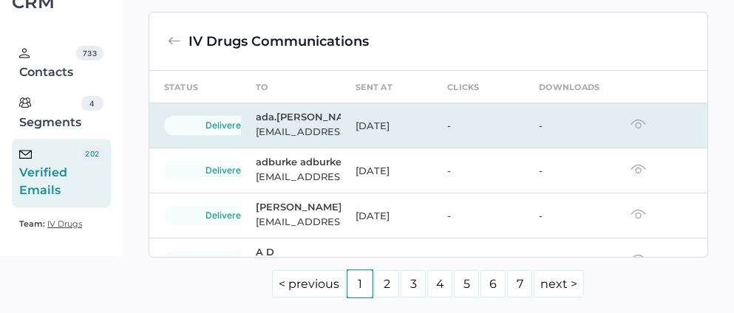  What do you see at coordinates (493, 284) in the screenshot?
I see `a: Page 6` at bounding box center [493, 284].